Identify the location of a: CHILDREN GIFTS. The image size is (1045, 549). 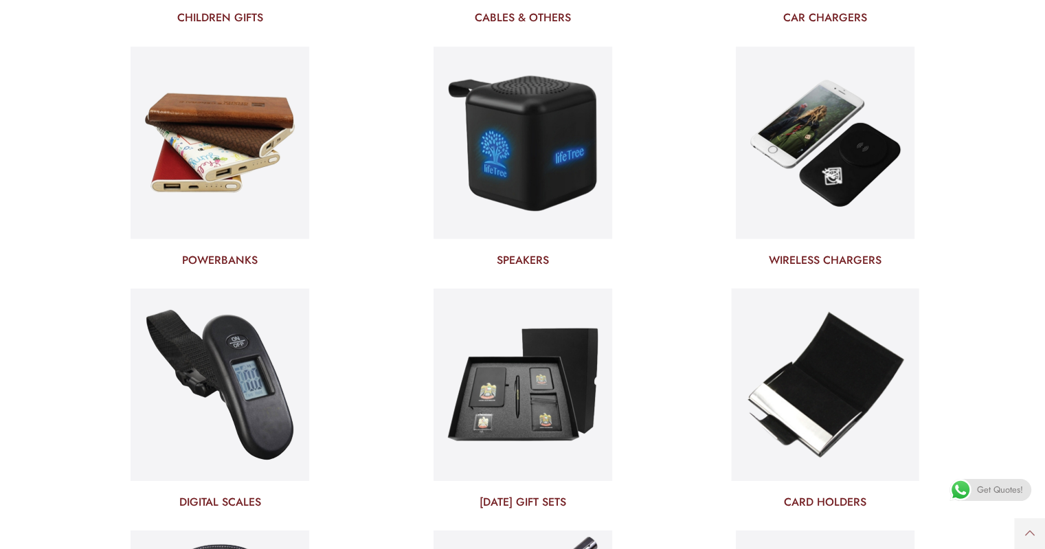
(220, 18).